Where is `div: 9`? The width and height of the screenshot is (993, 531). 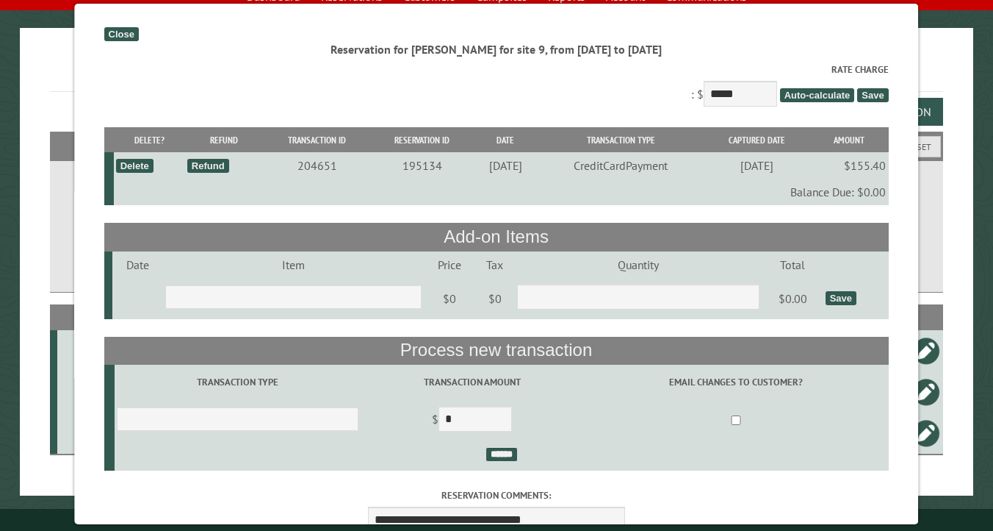
div: 9 is located at coordinates (86, 433).